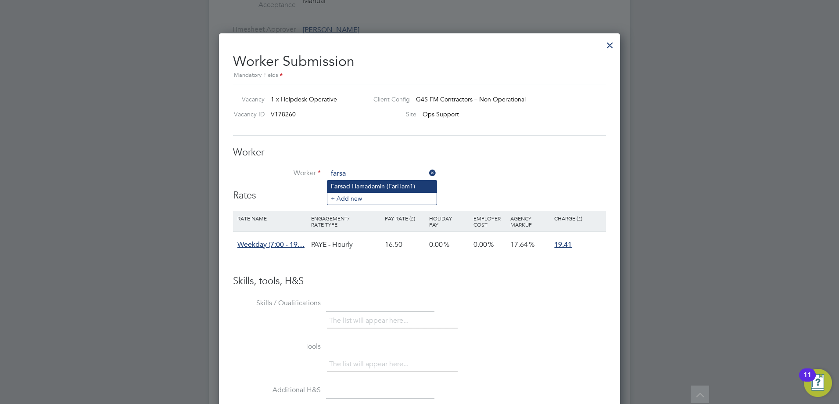  Describe the element at coordinates (419, 63) in the screenshot. I see `h2: Worker Submission` at that location.